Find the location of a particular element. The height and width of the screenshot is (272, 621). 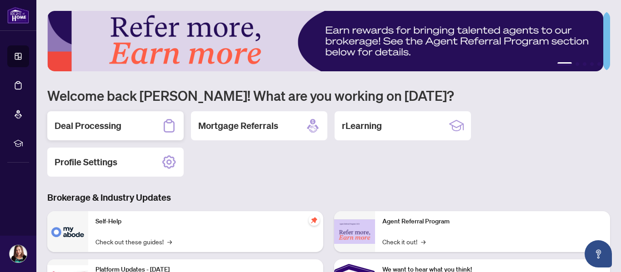

a: Check it out!→ is located at coordinates (403, 242).